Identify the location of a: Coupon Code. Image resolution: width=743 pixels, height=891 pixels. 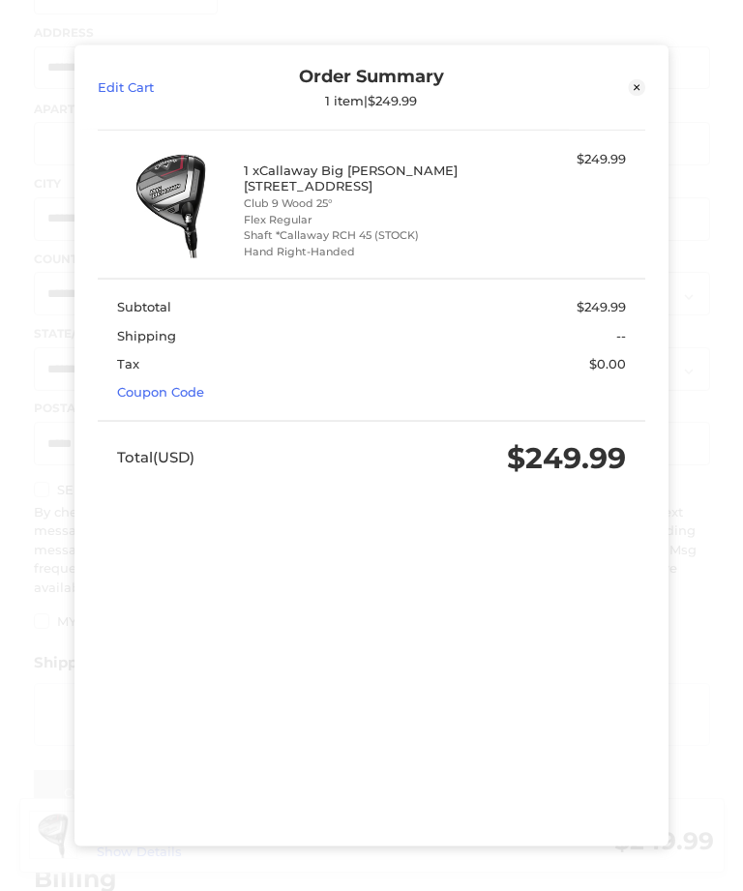
(161, 392).